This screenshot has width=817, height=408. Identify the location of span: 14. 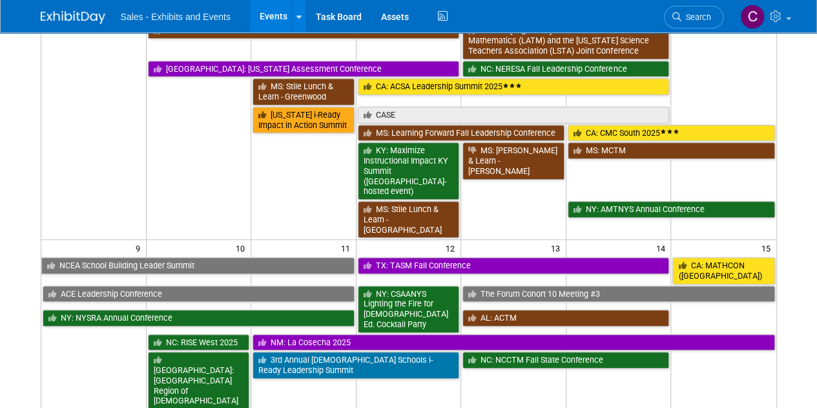
(662, 247).